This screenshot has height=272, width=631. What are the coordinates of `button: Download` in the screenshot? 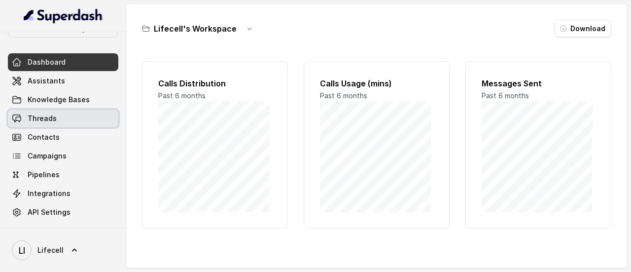 It's located at (583, 29).